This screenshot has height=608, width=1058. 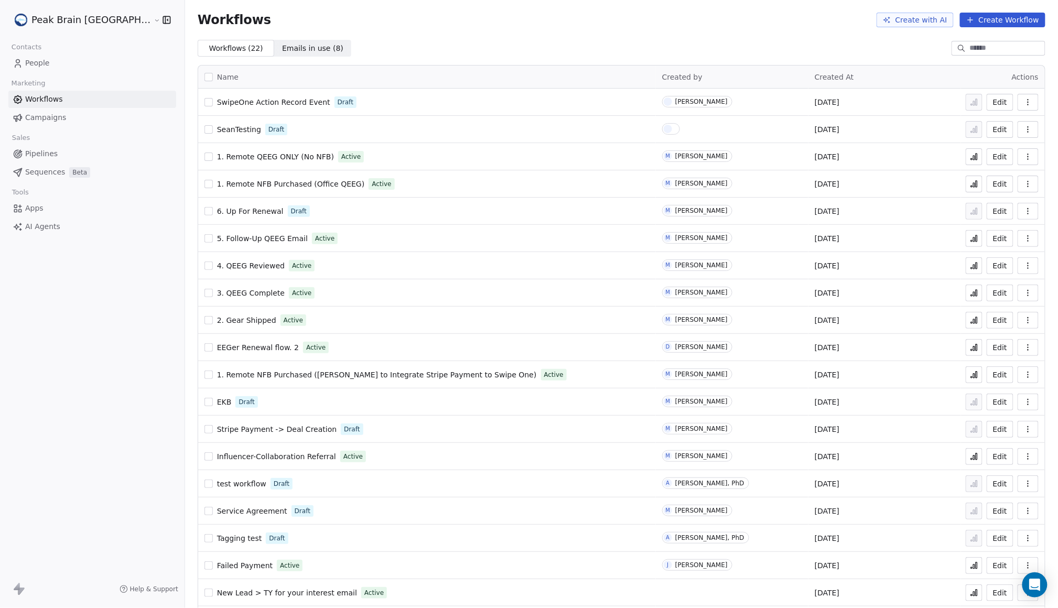 I want to click on span: New Lead > TY for your interest email, so click(x=287, y=593).